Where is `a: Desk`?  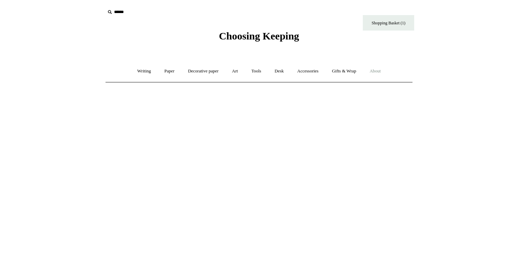
a: Desk is located at coordinates (279, 71).